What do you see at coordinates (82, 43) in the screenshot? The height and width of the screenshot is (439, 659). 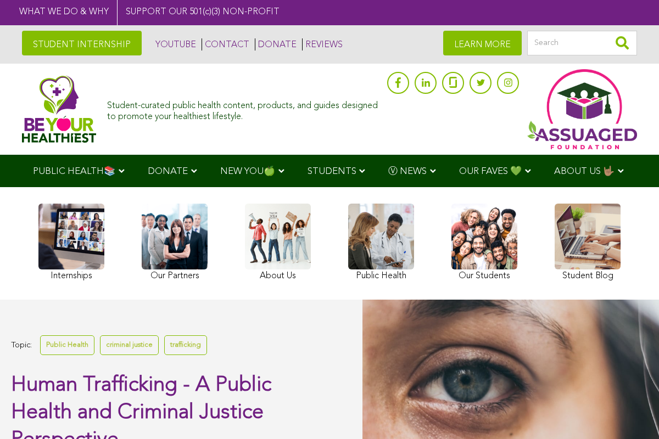 I see `a: STUDENT INTERNSHIP` at bounding box center [82, 43].